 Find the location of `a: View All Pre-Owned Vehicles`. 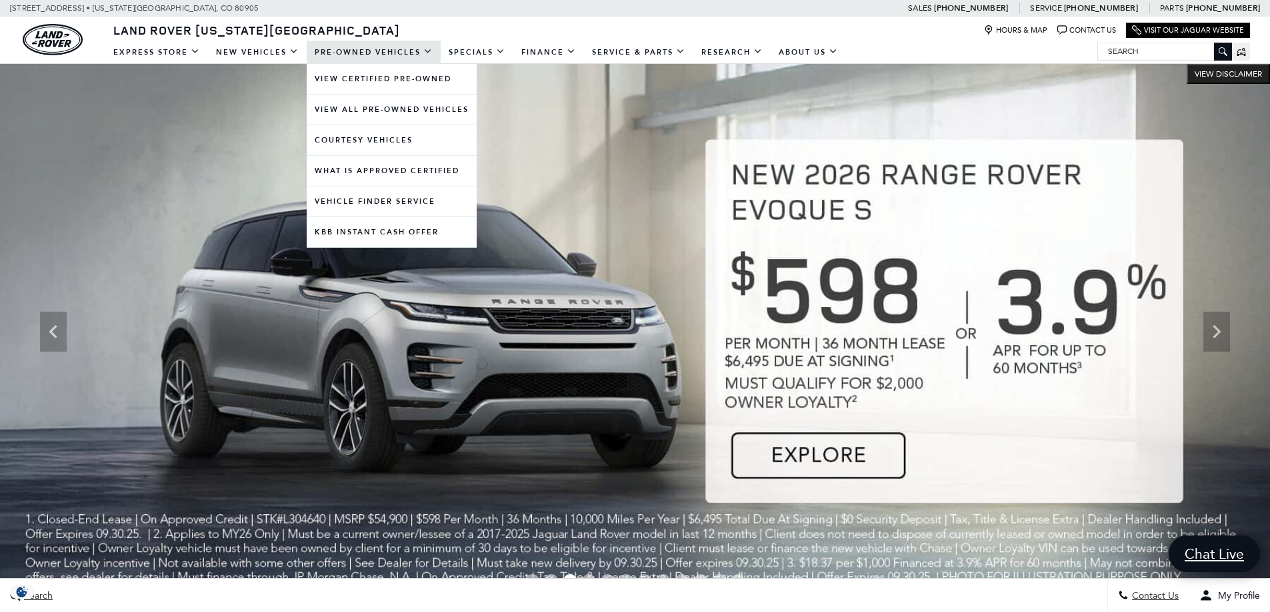

a: View All Pre-Owned Vehicles is located at coordinates (391, 109).